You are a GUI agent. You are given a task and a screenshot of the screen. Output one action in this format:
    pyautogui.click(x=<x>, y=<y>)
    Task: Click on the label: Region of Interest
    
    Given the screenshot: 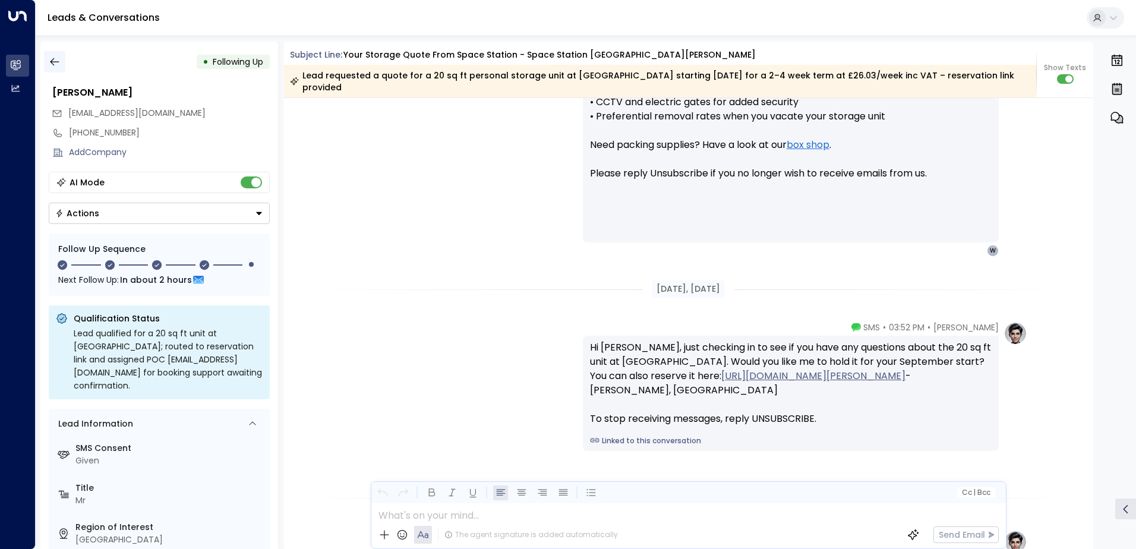 What is the action you would take?
    pyautogui.click(x=170, y=527)
    